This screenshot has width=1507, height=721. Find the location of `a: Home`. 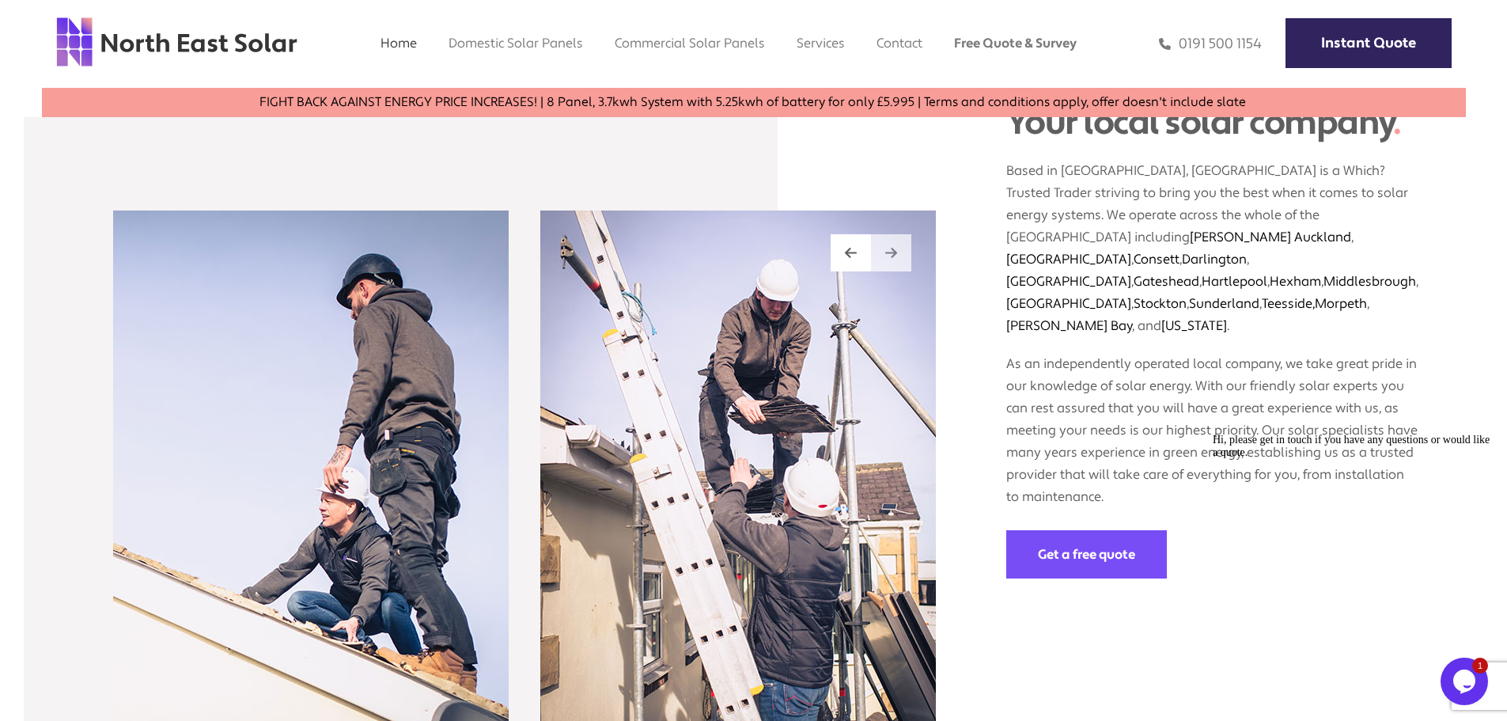

a: Home is located at coordinates (399, 43).